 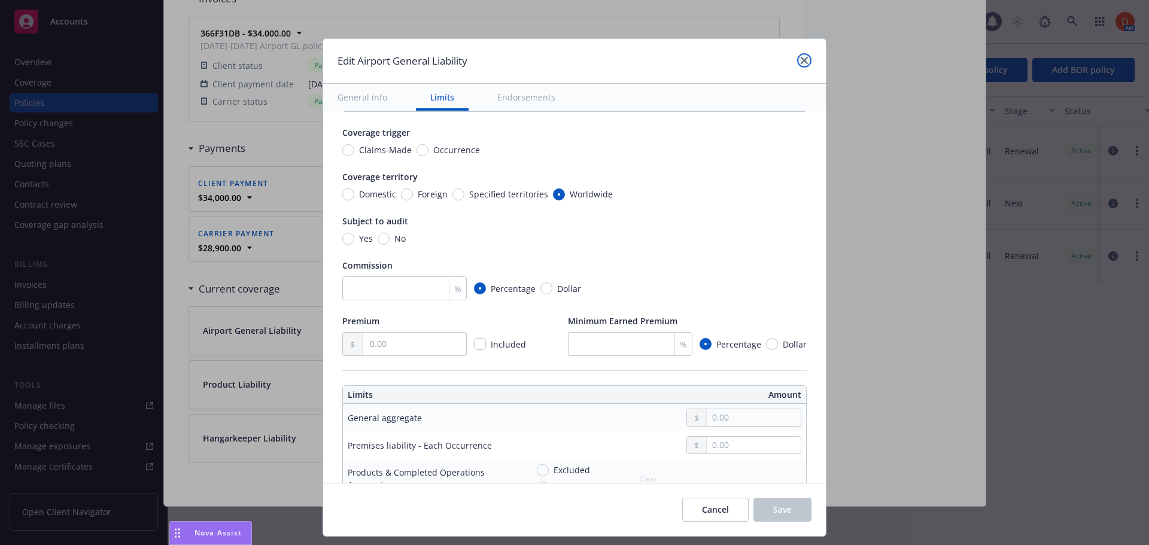 What do you see at coordinates (407, 194) in the screenshot?
I see `input: Foreign` at bounding box center [407, 194].